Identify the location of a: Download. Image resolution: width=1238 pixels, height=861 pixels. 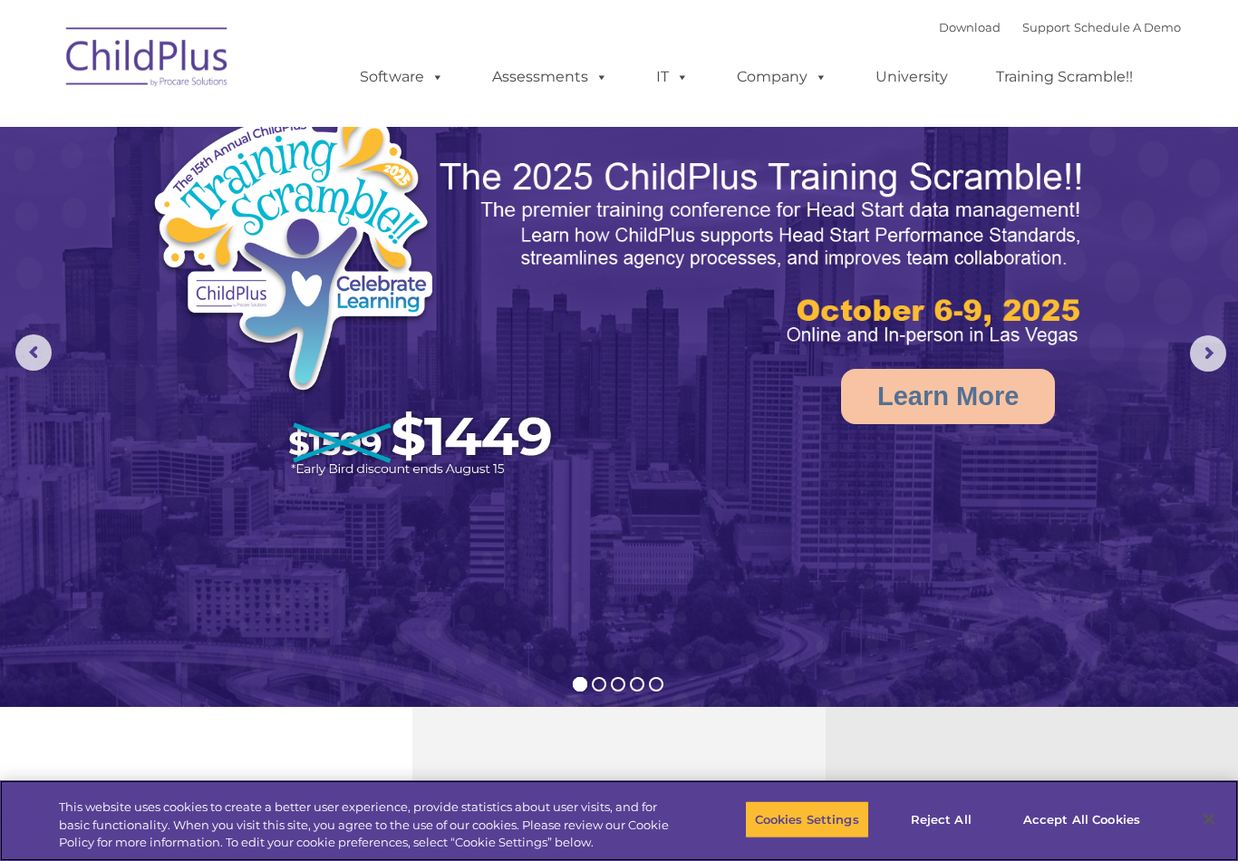
(970, 27).